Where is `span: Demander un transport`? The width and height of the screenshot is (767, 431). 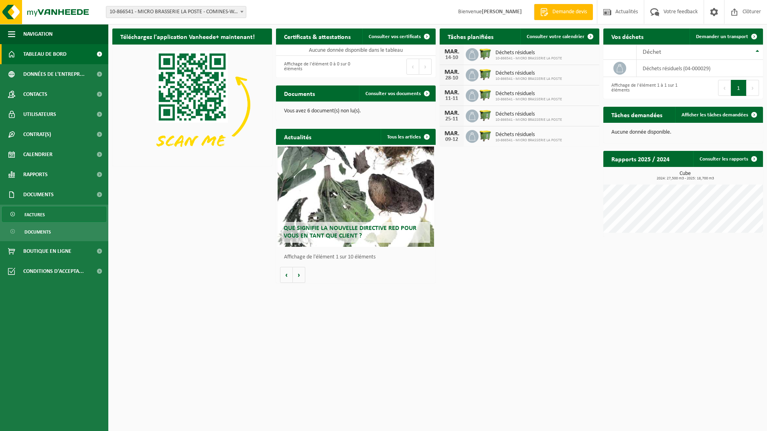 span: Demander un transport is located at coordinates (722, 36).